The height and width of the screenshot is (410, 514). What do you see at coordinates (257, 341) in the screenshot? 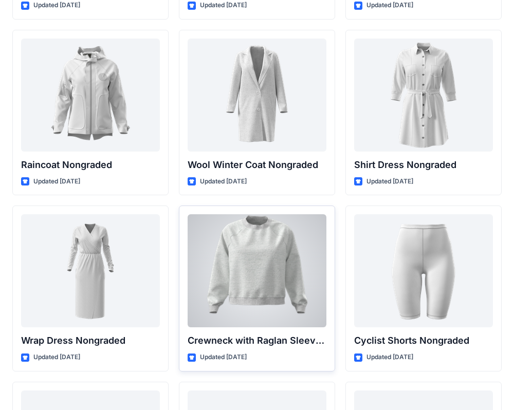
I see `p: Crewneck with Raglan Sleeve Nongraded` at bounding box center [257, 341].